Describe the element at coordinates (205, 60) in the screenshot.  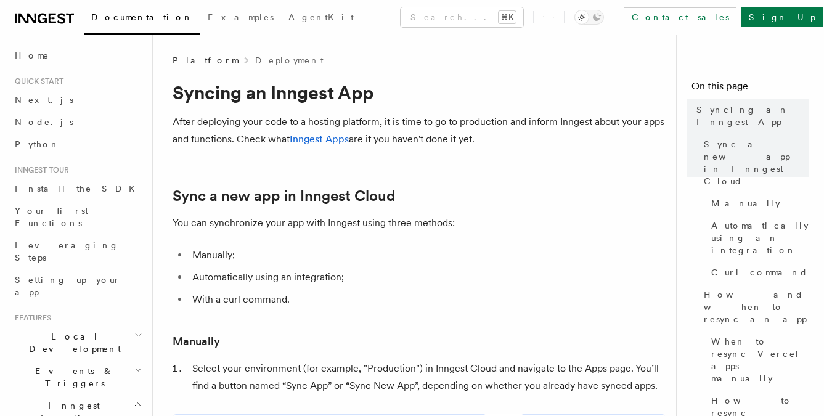
I see `span: Platform` at that location.